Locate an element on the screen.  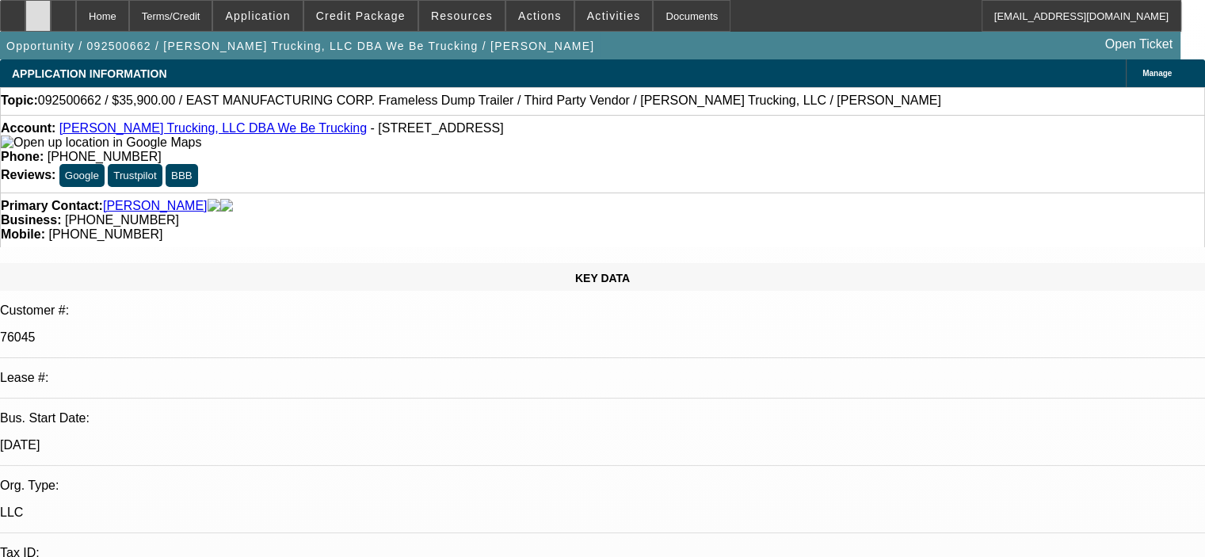
button: Trustpilot is located at coordinates (135, 175).